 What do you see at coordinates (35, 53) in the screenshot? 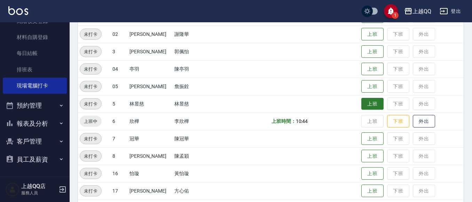
I see `a: 每日結帳` at bounding box center [35, 53].